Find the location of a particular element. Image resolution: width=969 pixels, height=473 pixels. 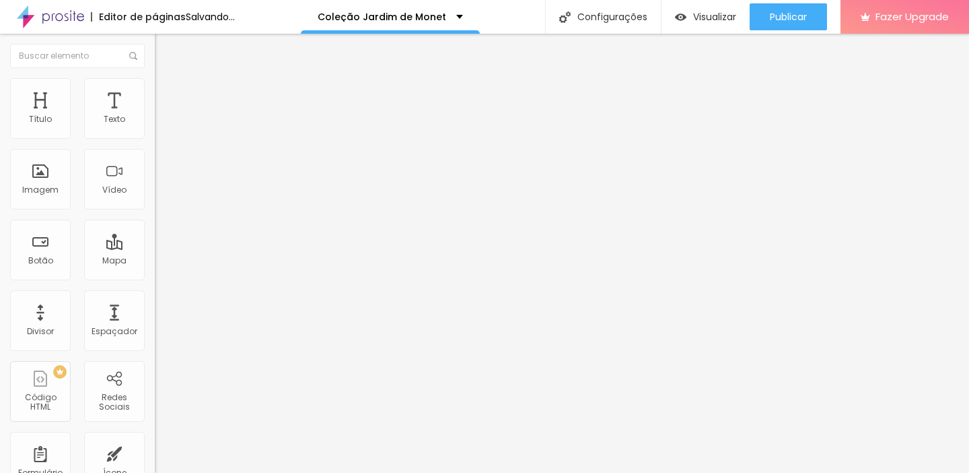

div: Título is located at coordinates (40, 119).